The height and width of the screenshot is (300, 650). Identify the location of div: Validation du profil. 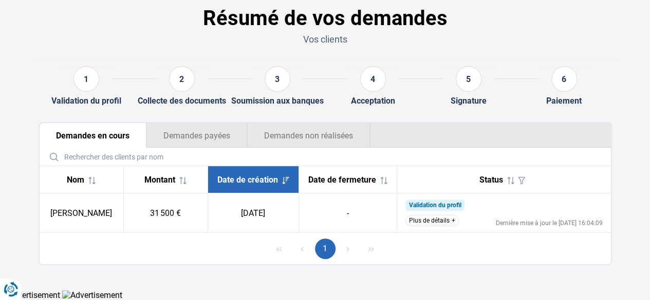
(86, 101).